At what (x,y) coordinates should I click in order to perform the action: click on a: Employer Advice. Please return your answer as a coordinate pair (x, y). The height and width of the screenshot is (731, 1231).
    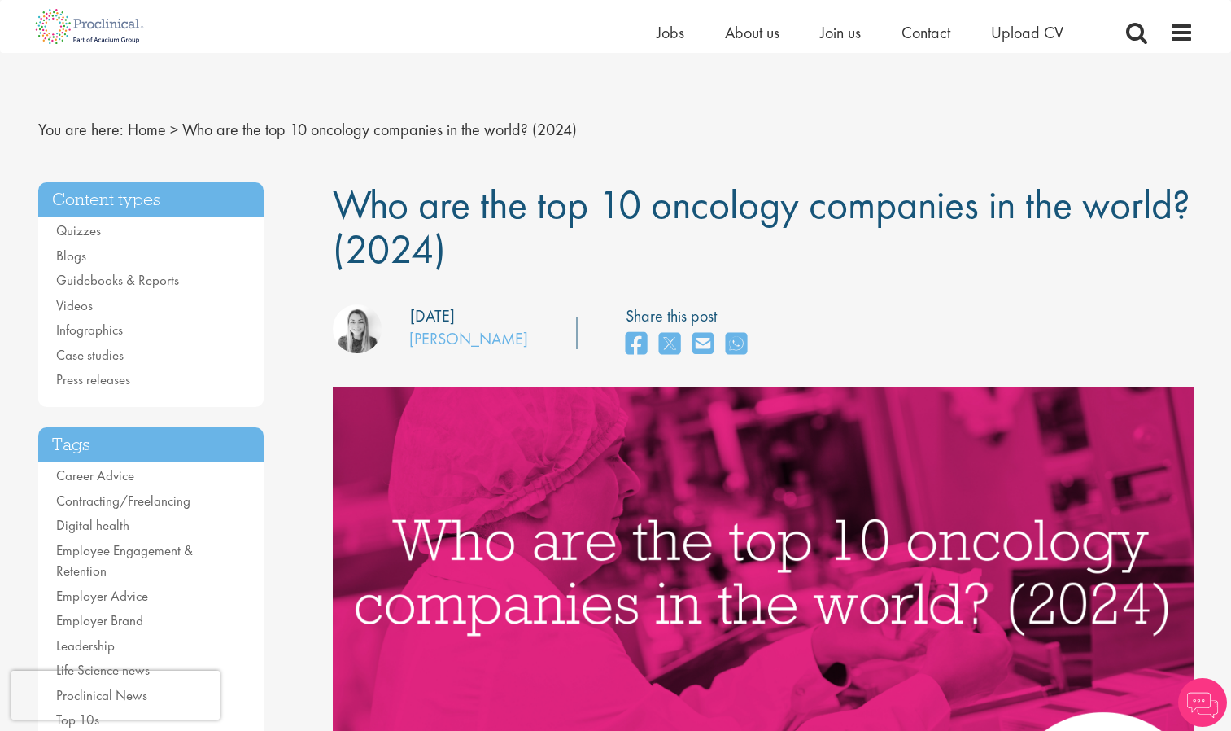
    Looking at the image, I should click on (102, 595).